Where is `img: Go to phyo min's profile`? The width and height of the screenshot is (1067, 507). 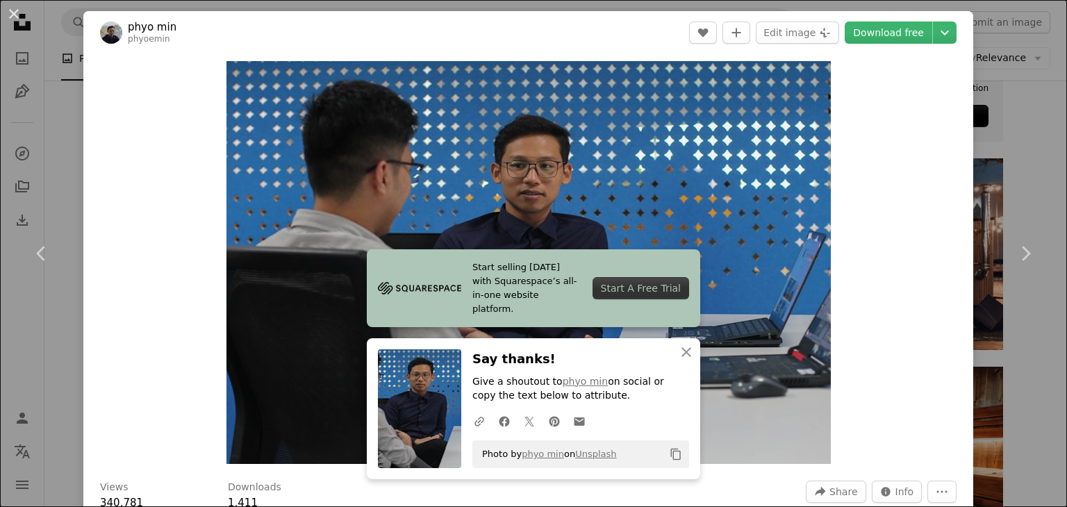 img: Go to phyo min's profile is located at coordinates (111, 33).